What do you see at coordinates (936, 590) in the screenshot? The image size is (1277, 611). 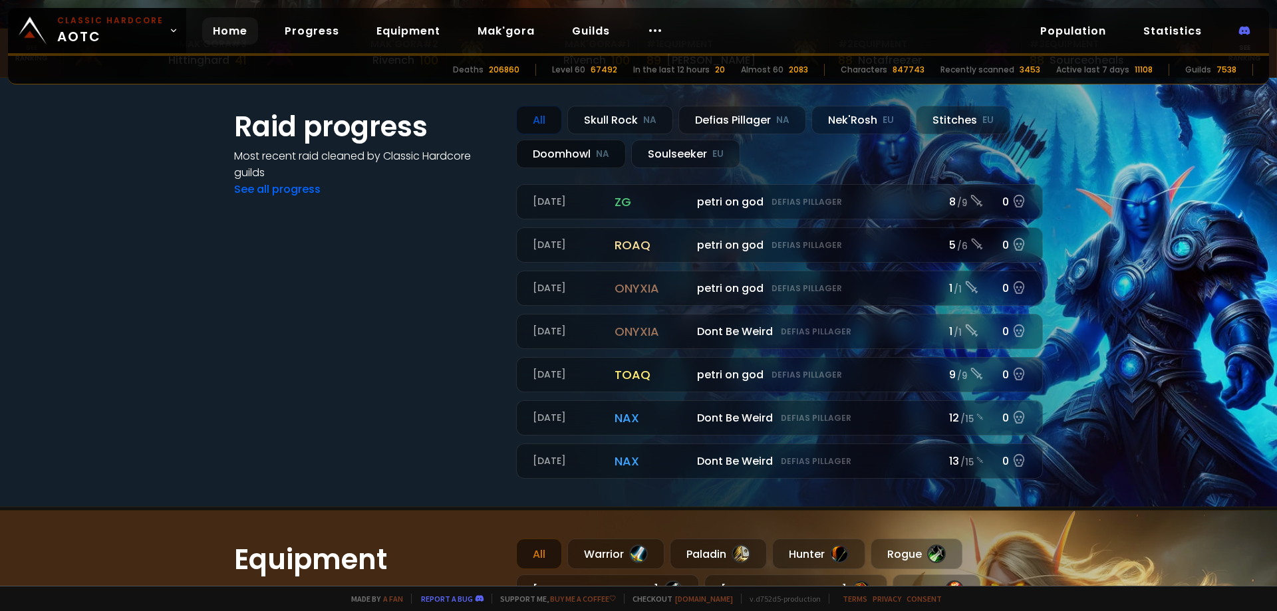 I see `div: Mage` at bounding box center [936, 590].